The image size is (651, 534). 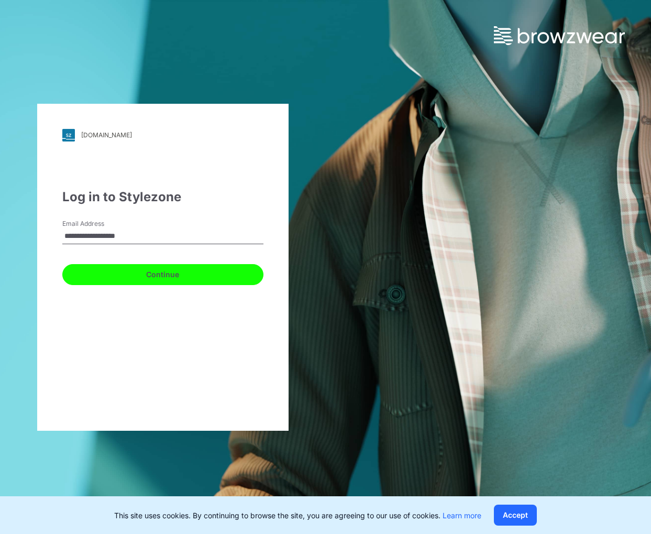 I want to click on img: svg+xml;base64,PHN2ZyB3aWR0aD0iMjgiIGhlaWdodD0iMjgiIHZpZXdCb3g9IjAgMCAyOCAyOCIgZmlsbD0ibm9uZSIgeG..., so click(x=69, y=135).